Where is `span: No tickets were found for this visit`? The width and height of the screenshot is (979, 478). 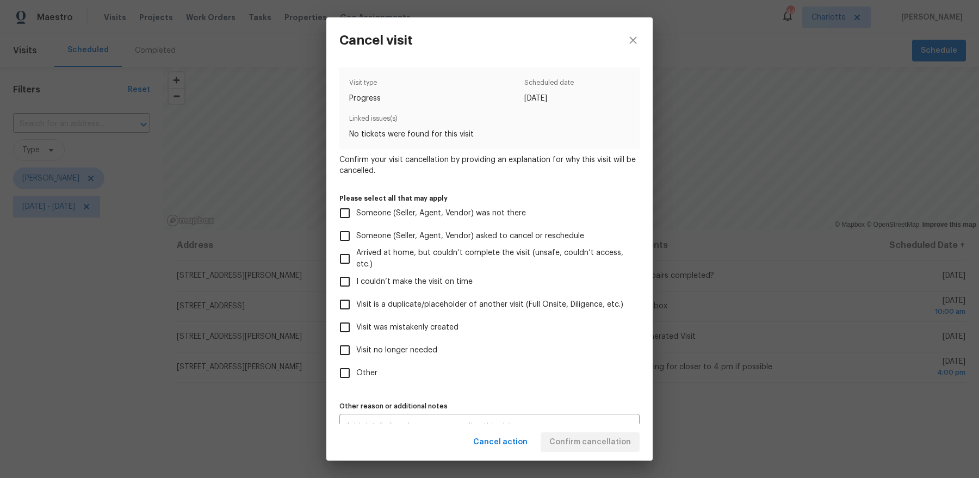
span: No tickets were found for this visit is located at coordinates (489, 134).